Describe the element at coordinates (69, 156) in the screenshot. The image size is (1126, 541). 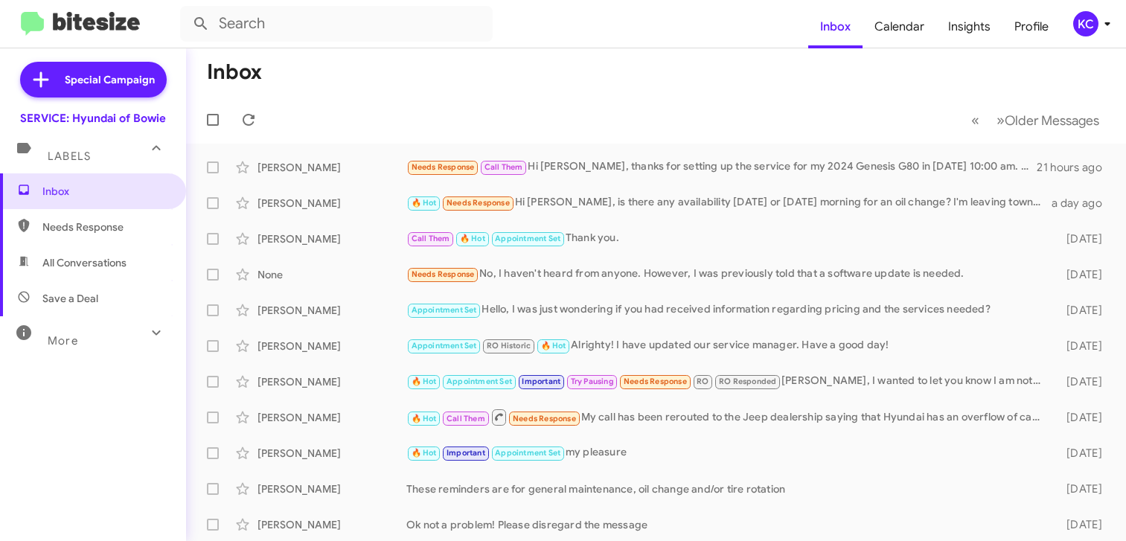
I see `span: Labels` at that location.